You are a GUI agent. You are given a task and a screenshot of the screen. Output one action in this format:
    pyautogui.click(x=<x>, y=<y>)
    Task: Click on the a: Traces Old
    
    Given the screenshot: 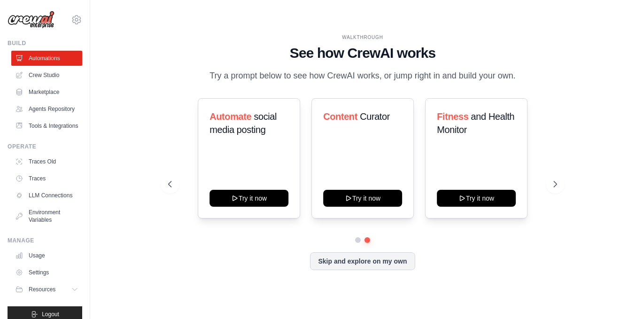 What is the action you would take?
    pyautogui.click(x=46, y=162)
    